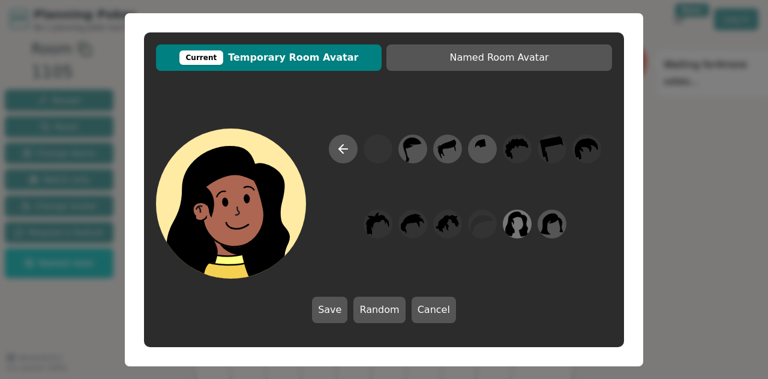 The image size is (768, 379). What do you see at coordinates (379, 310) in the screenshot?
I see `button: Random` at bounding box center [379, 310].